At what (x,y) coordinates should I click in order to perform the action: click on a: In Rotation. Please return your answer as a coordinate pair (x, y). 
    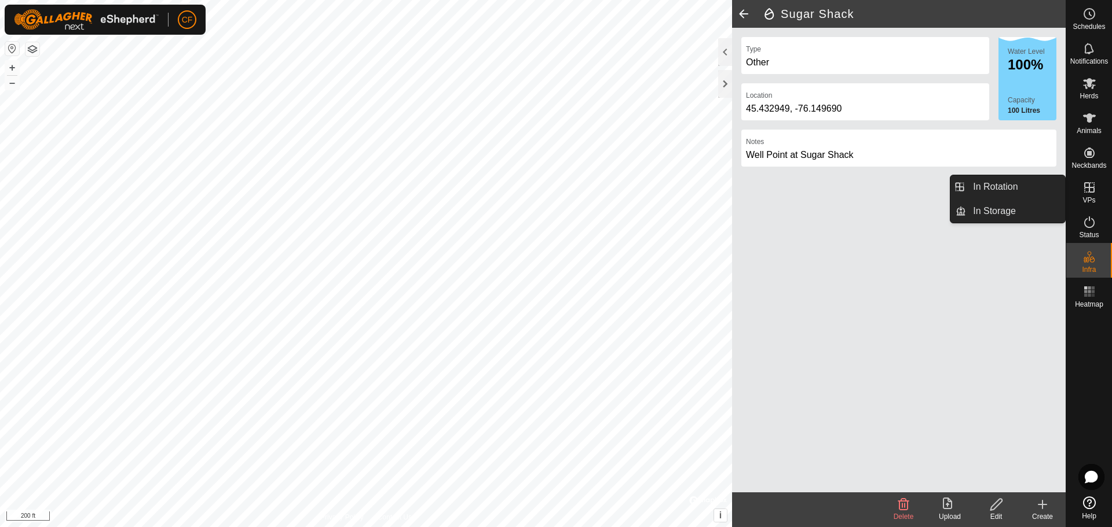
    Looking at the image, I should click on (1015, 187).